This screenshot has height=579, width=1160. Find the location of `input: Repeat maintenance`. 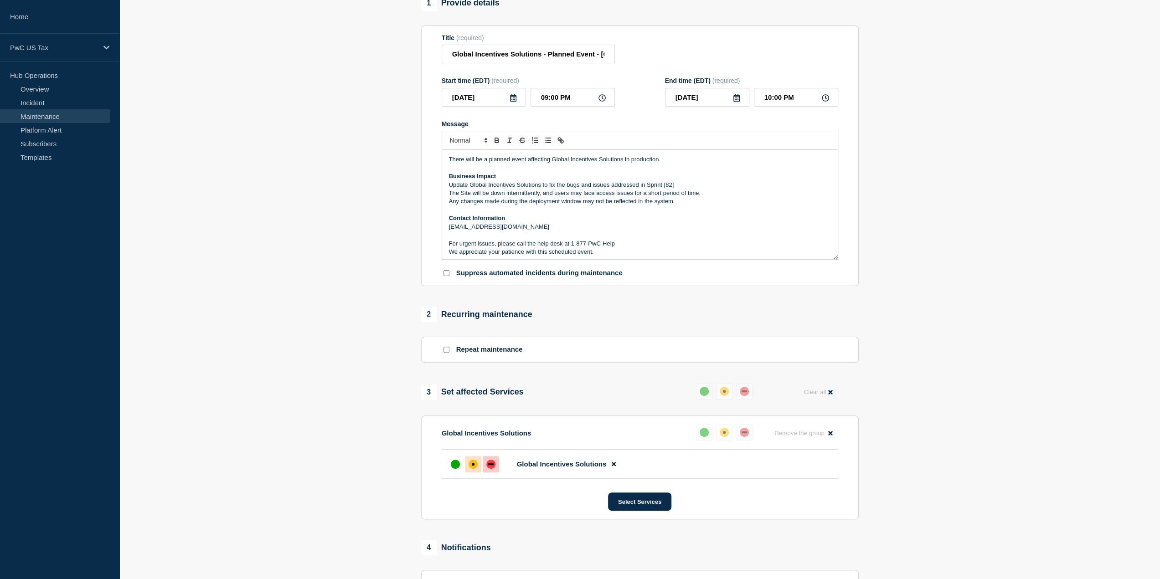

input: Repeat maintenance is located at coordinates (446, 350).